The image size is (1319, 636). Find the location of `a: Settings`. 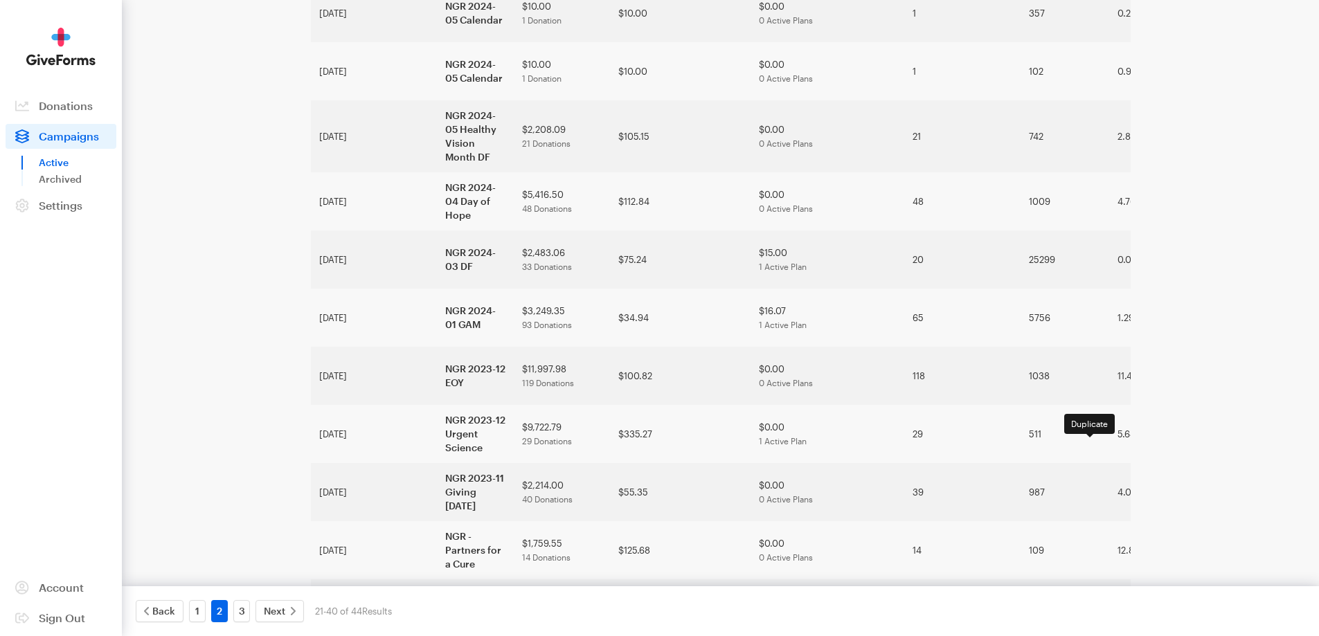

a: Settings is located at coordinates (61, 206).